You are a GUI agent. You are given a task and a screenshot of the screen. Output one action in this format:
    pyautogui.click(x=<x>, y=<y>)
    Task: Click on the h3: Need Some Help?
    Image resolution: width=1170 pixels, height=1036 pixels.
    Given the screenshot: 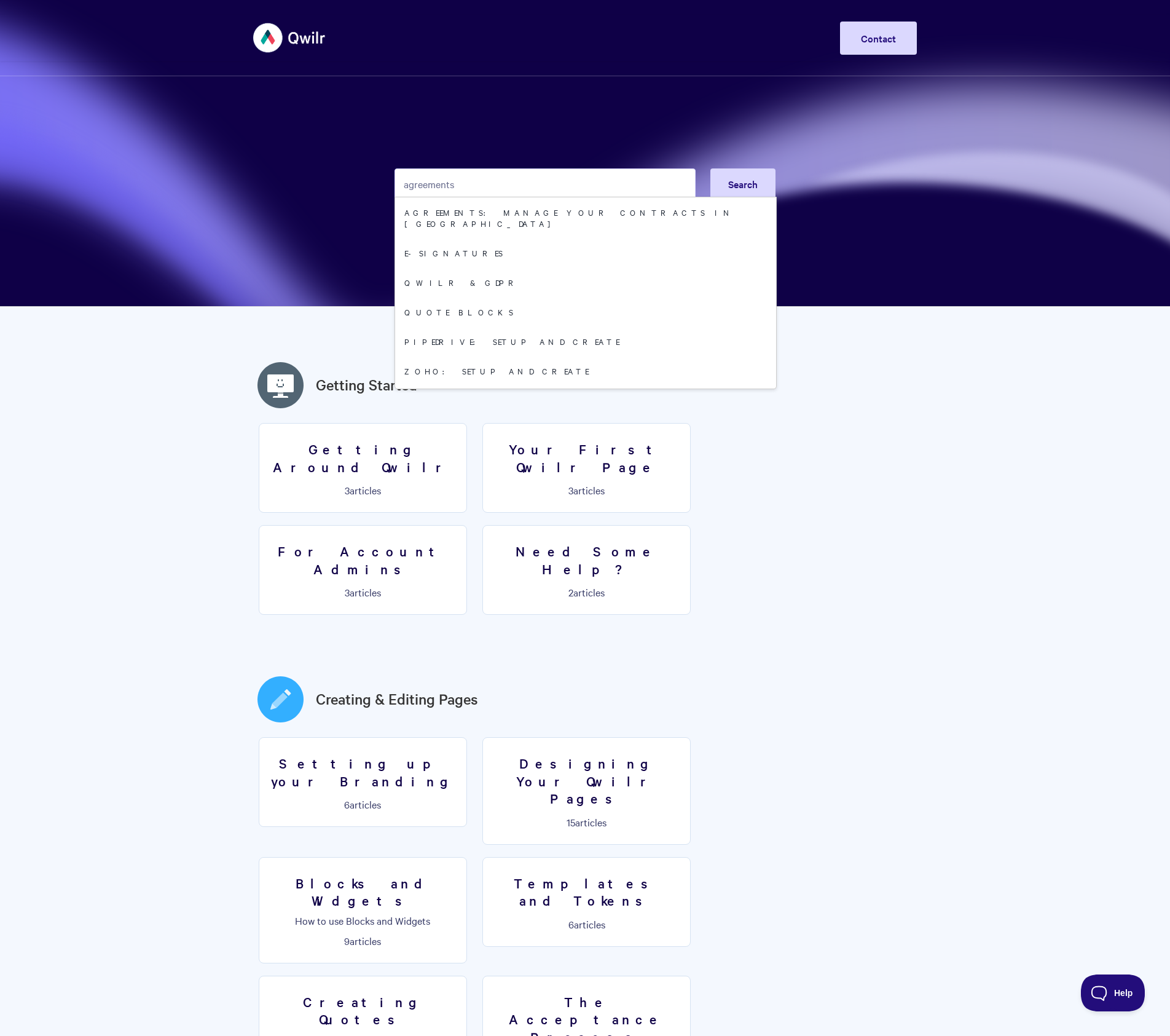 What is the action you would take?
    pyautogui.click(x=586, y=559)
    